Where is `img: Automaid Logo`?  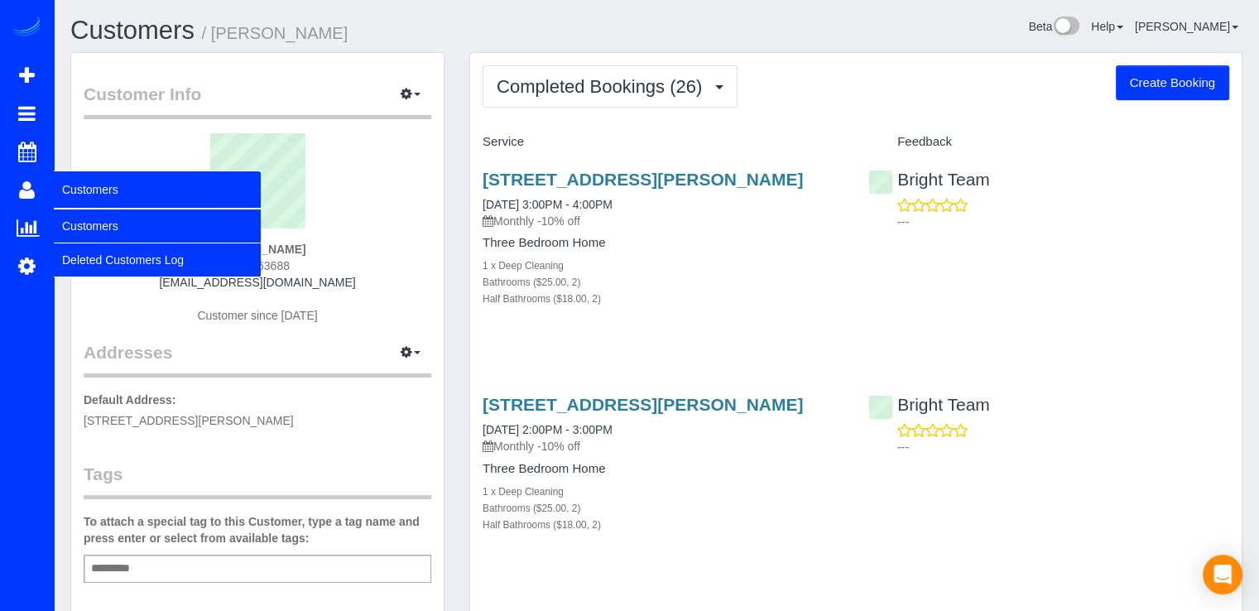
img: Automaid Logo is located at coordinates (26, 28).